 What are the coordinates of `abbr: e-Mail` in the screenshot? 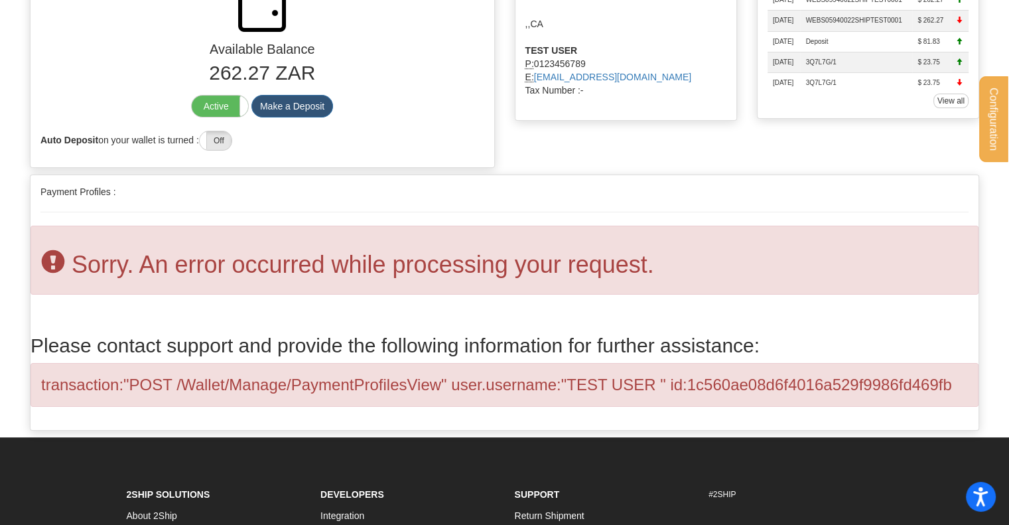 It's located at (529, 77).